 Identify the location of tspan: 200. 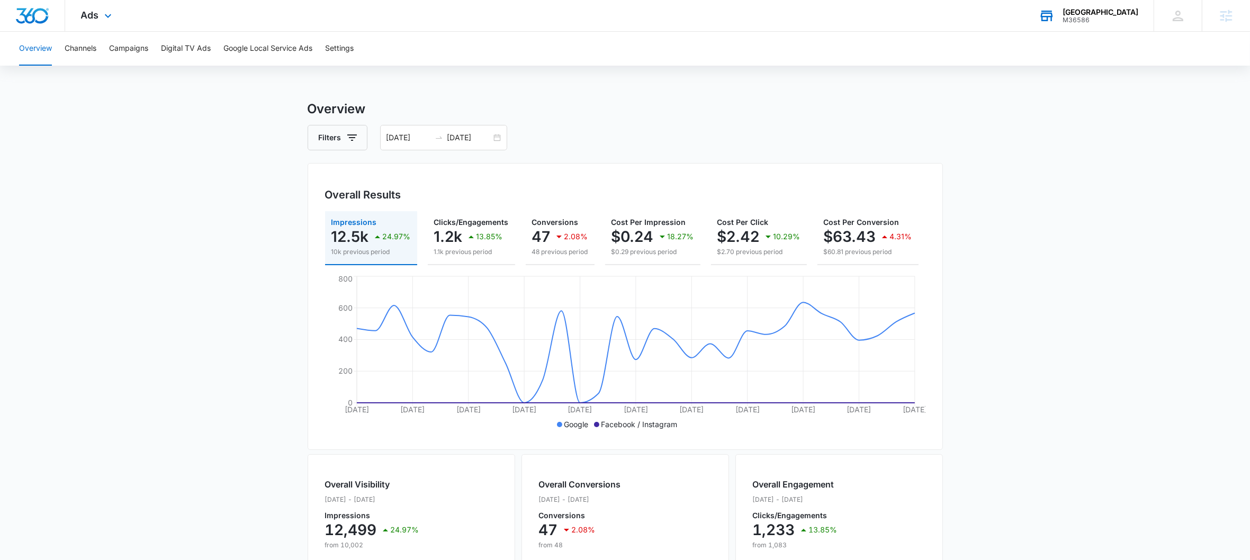
(345, 371).